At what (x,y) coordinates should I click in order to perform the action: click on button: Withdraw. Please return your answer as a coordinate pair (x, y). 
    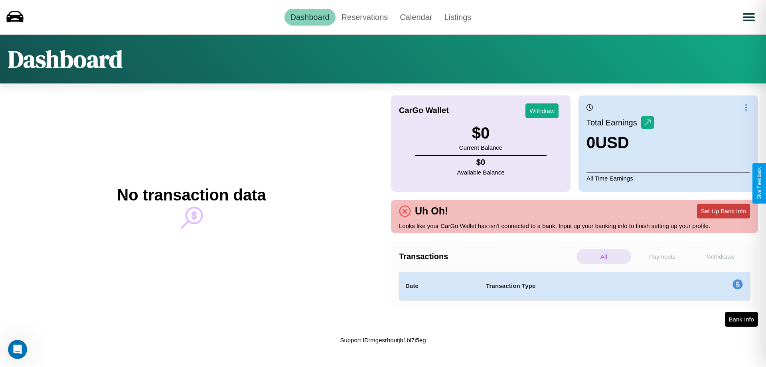
    Looking at the image, I should click on (542, 111).